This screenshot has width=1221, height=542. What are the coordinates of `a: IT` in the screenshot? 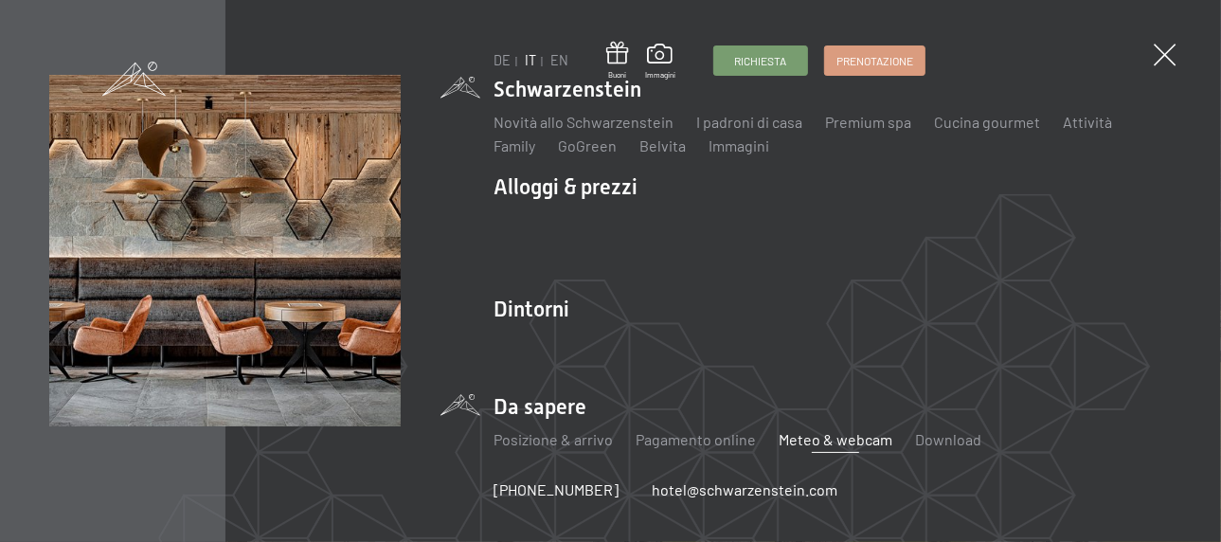 It's located at (531, 60).